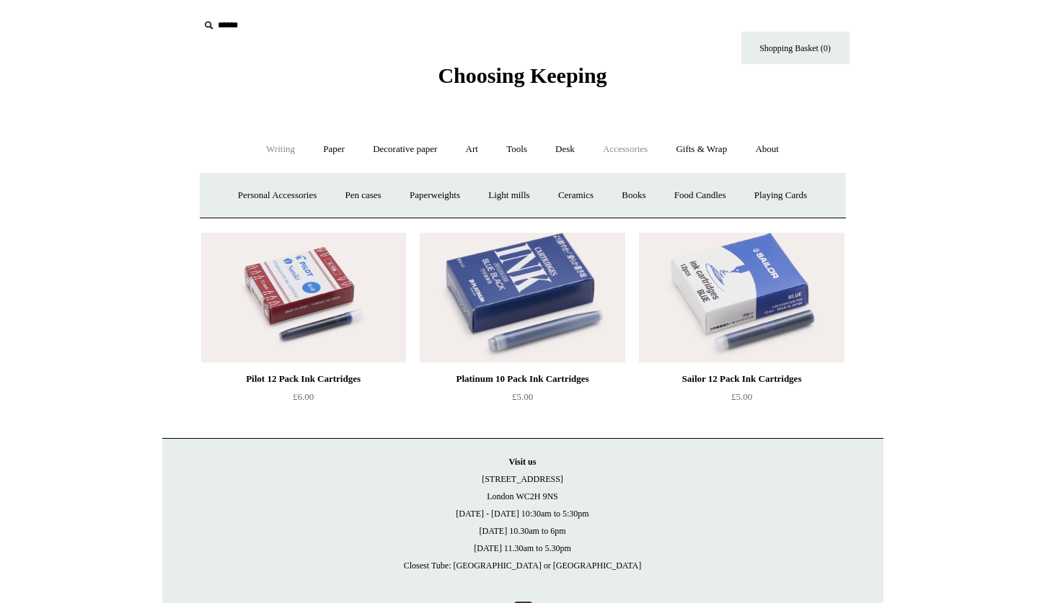  Describe the element at coordinates (795, 48) in the screenshot. I see `a: Shopping Basket (0)` at that location.